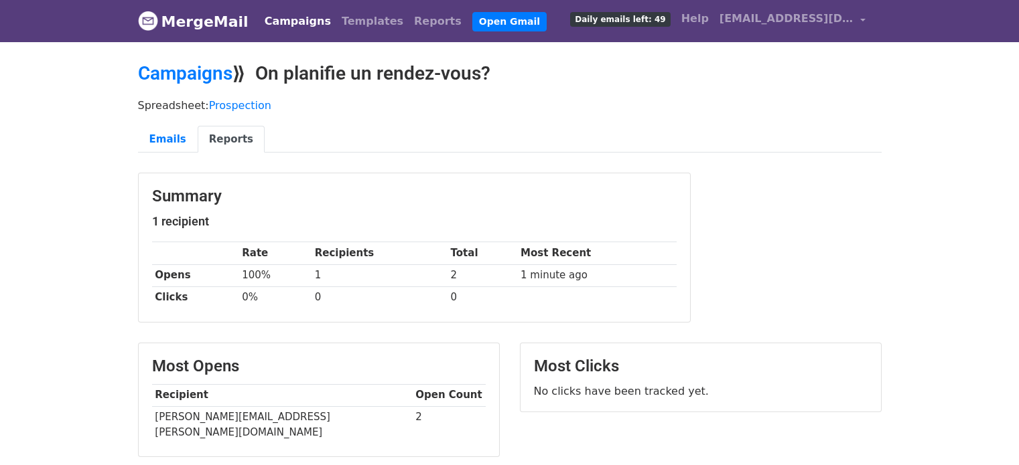 The height and width of the screenshot is (465, 1019). I want to click on a: Prospection, so click(240, 105).